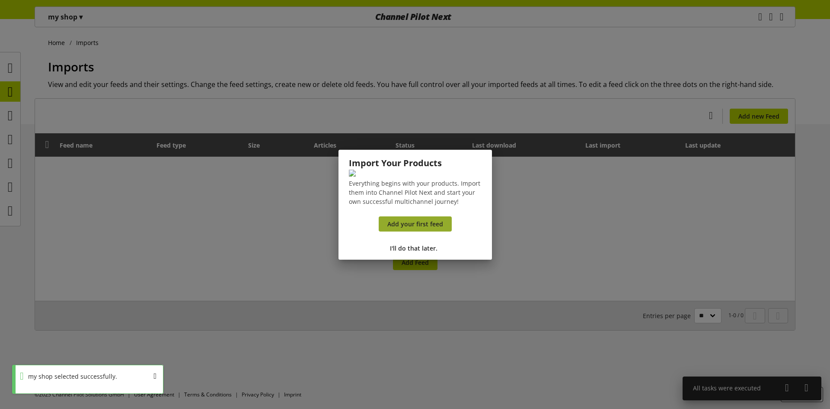 The width and height of the screenshot is (830, 409). What do you see at coordinates (415, 248) in the screenshot?
I see `button: I'll do that later.` at bounding box center [415, 248].